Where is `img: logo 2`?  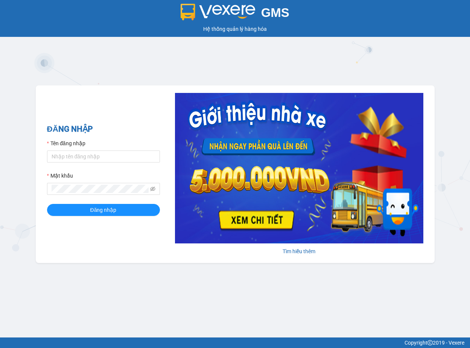
img: logo 2 is located at coordinates (218, 12).